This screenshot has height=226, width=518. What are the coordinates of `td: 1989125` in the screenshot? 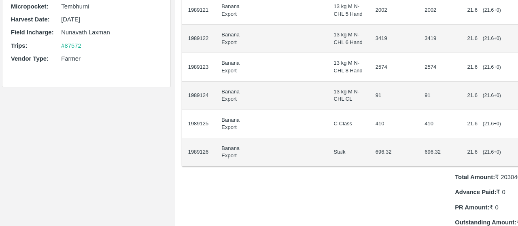 It's located at (198, 124).